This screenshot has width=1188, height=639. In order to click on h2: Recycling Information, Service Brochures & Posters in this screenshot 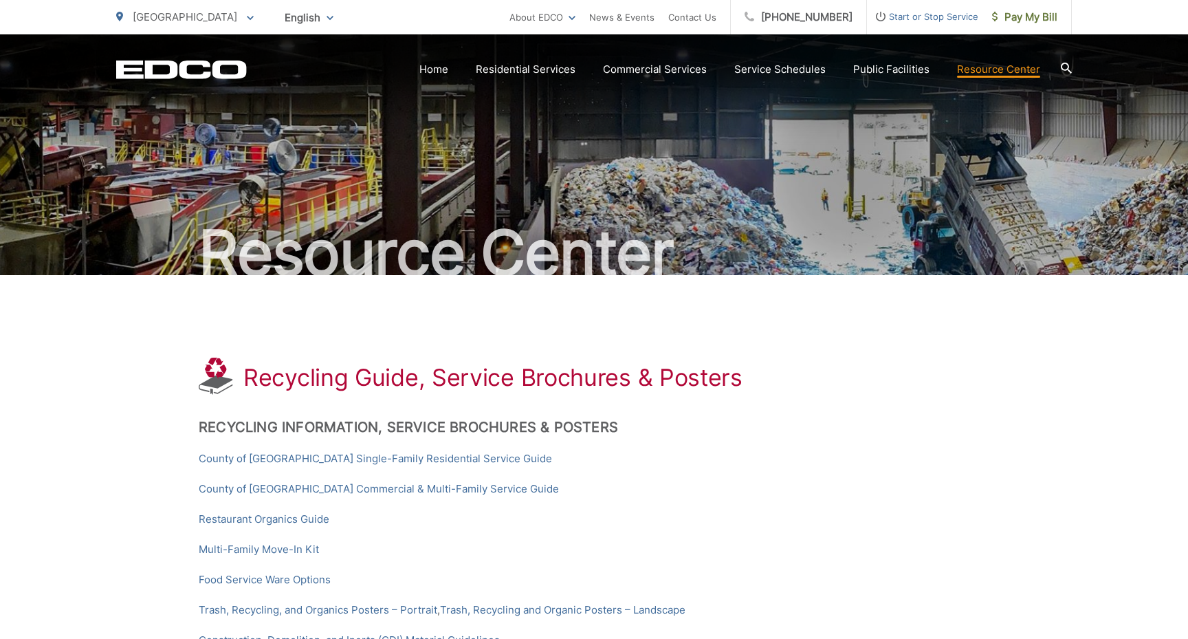, I will do `click(594, 427)`.